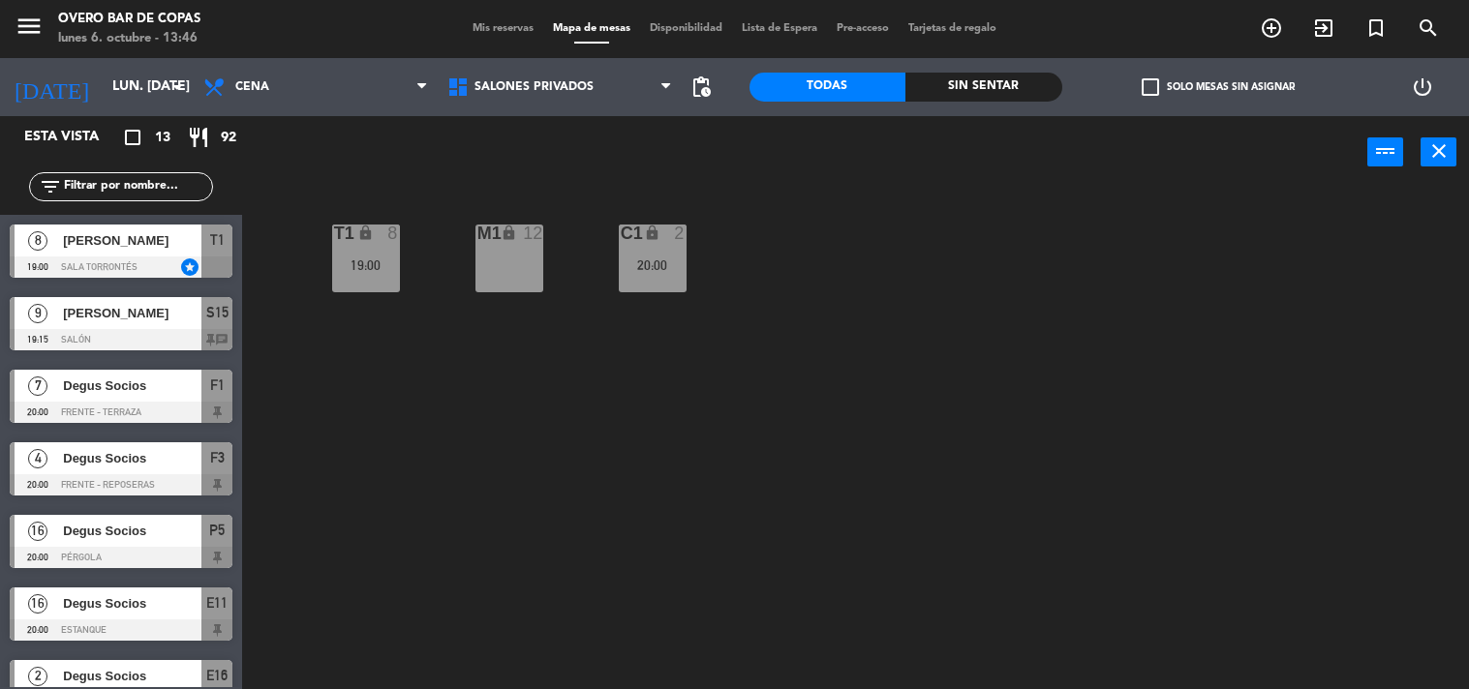  What do you see at coordinates (38, 677) in the screenshot?
I see `span: 2` at bounding box center [38, 677].